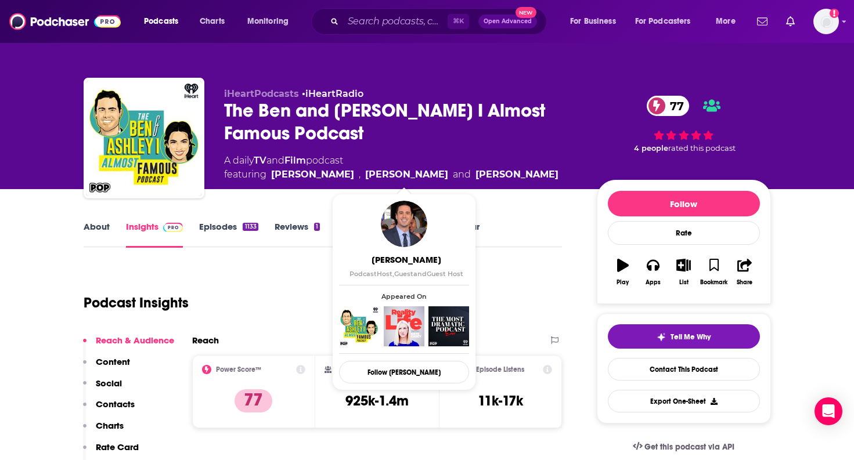 Image resolution: width=854 pixels, height=460 pixels. I want to click on p: 77, so click(253, 401).